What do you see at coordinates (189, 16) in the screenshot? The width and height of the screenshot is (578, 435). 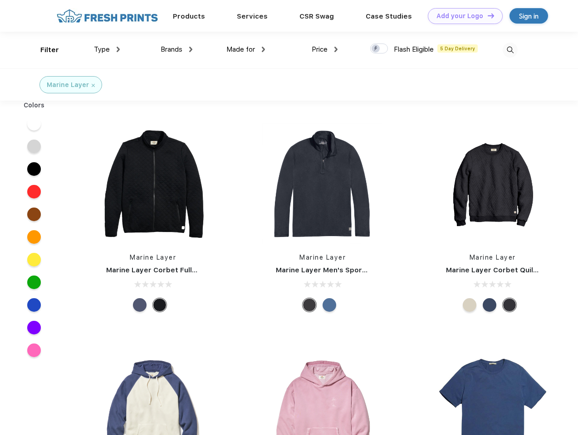 I see `a: Products` at bounding box center [189, 16].